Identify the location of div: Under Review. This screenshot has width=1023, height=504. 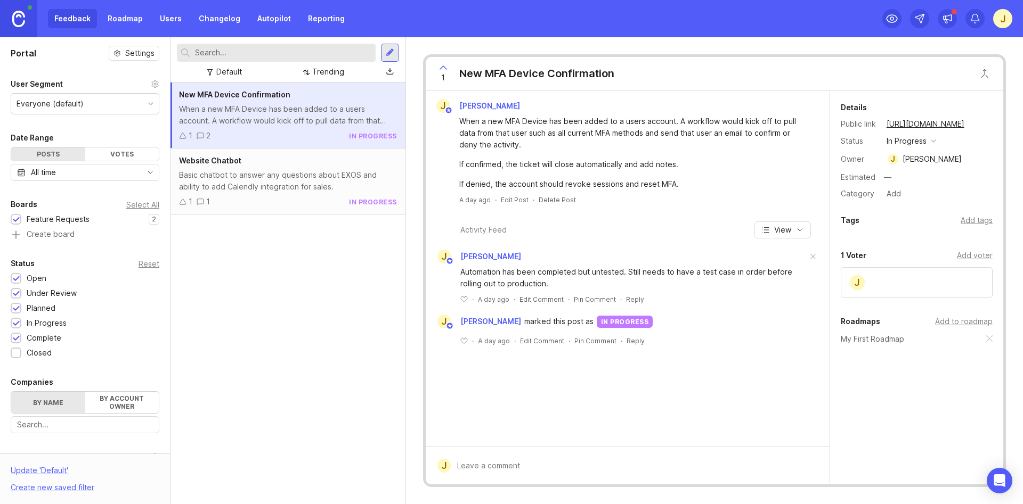
(52, 293).